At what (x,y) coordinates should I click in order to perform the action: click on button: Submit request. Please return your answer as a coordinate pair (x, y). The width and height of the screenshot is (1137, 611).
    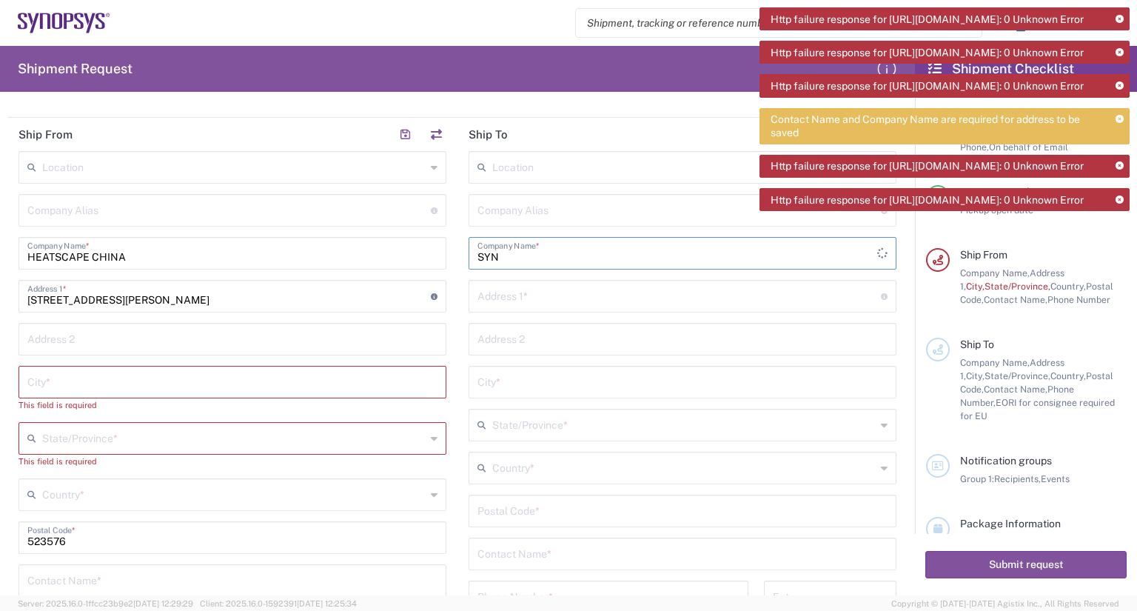
    Looking at the image, I should click on (1026, 564).